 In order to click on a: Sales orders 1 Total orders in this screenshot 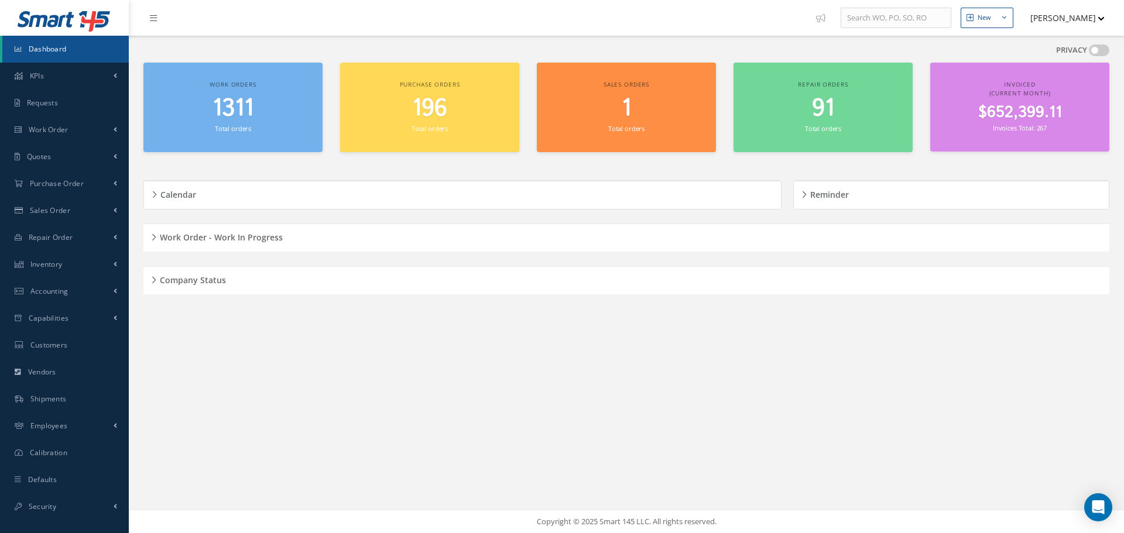, I will do `click(626, 107)`.